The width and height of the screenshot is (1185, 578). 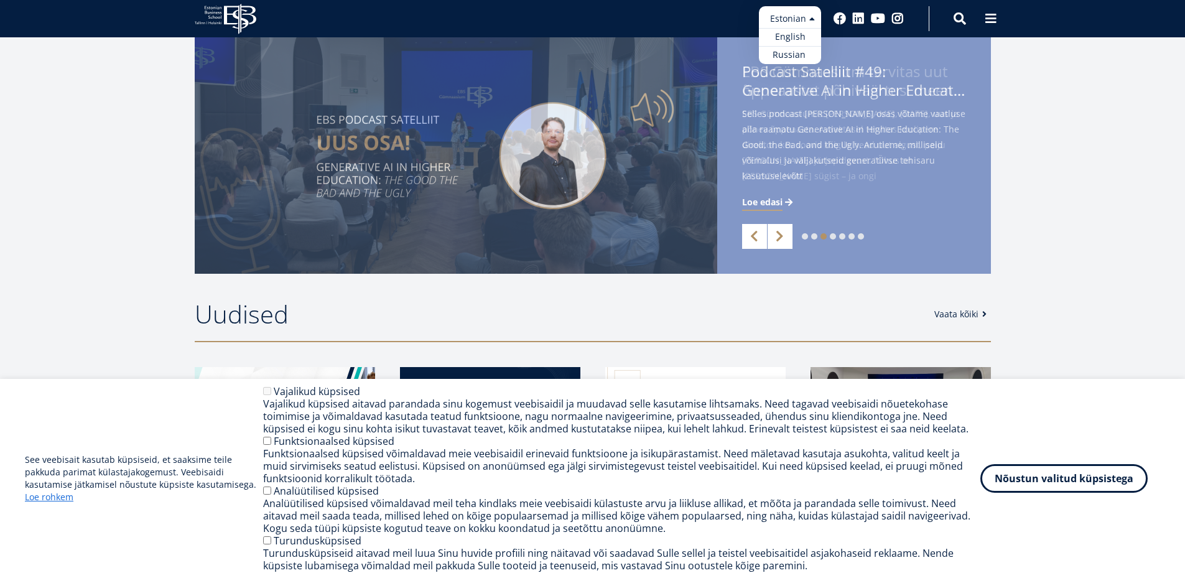 I want to click on img: satelliit 49, so click(x=490, y=429).